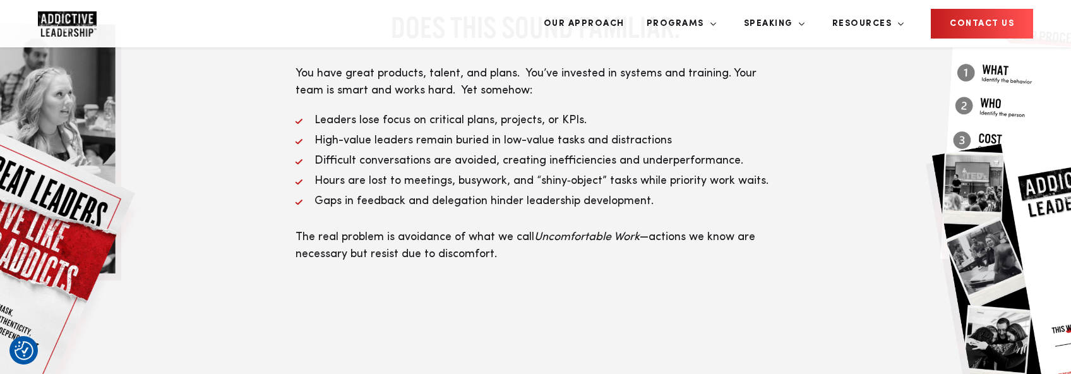  What do you see at coordinates (76, 24) in the screenshot?
I see `a: Home` at bounding box center [76, 24].